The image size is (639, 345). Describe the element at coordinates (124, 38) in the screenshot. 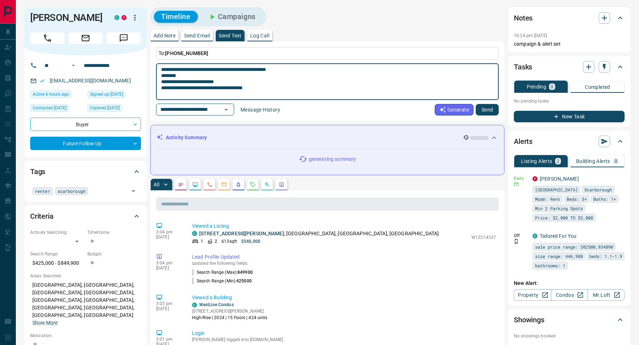

I see `span: Message` at that location.